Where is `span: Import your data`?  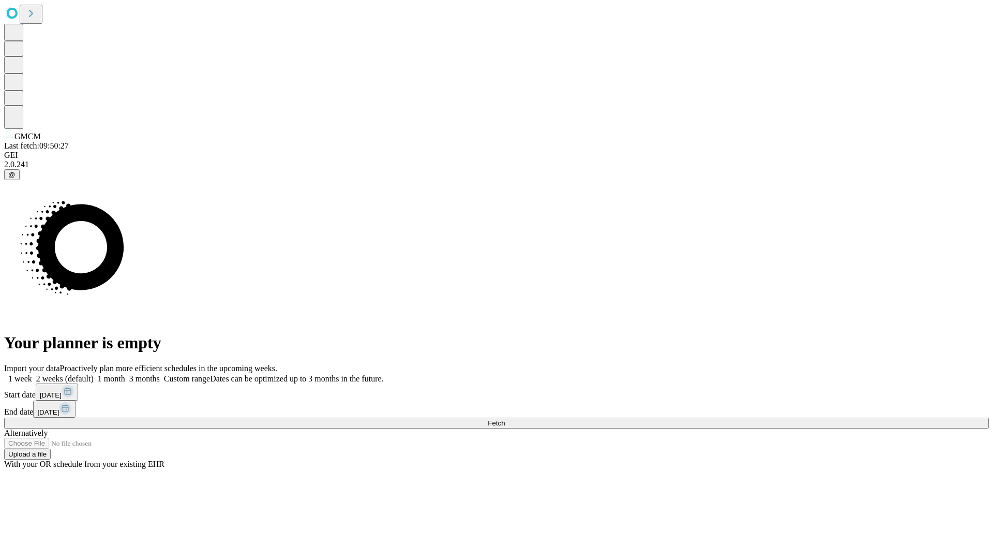 span: Import your data is located at coordinates (32, 368).